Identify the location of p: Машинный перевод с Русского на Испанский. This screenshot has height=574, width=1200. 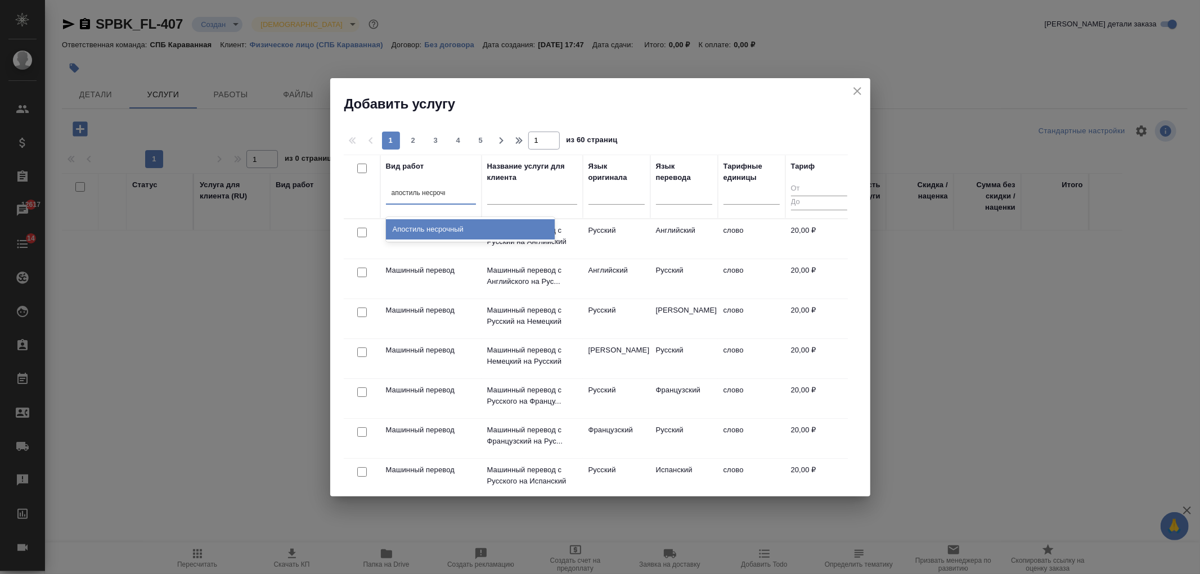
(532, 476).